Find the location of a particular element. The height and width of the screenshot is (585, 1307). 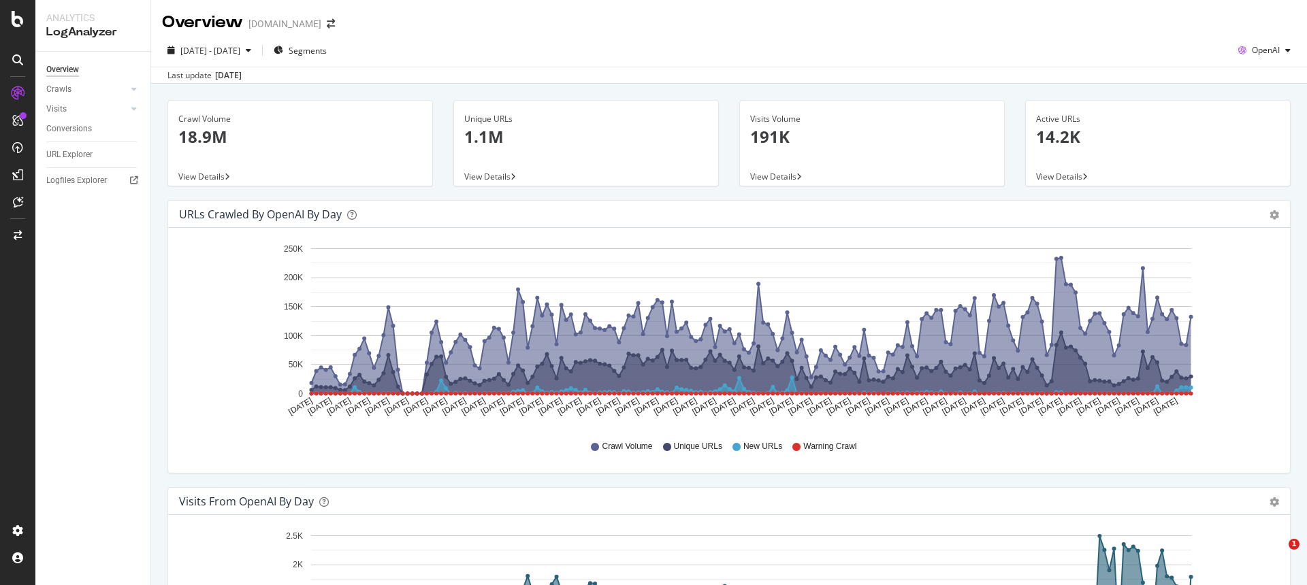

a: Visits is located at coordinates (86, 109).